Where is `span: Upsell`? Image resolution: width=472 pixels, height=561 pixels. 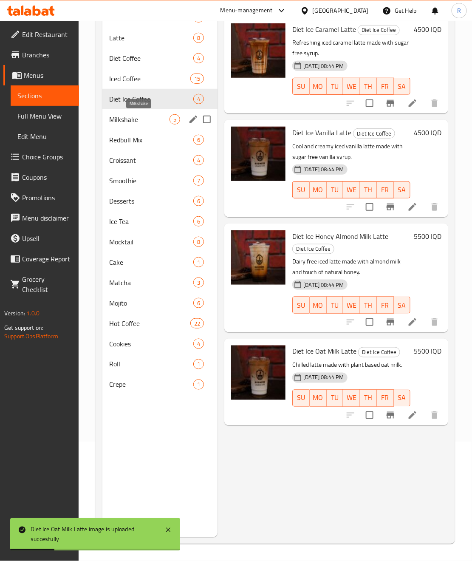 span: Upsell is located at coordinates (47, 238).